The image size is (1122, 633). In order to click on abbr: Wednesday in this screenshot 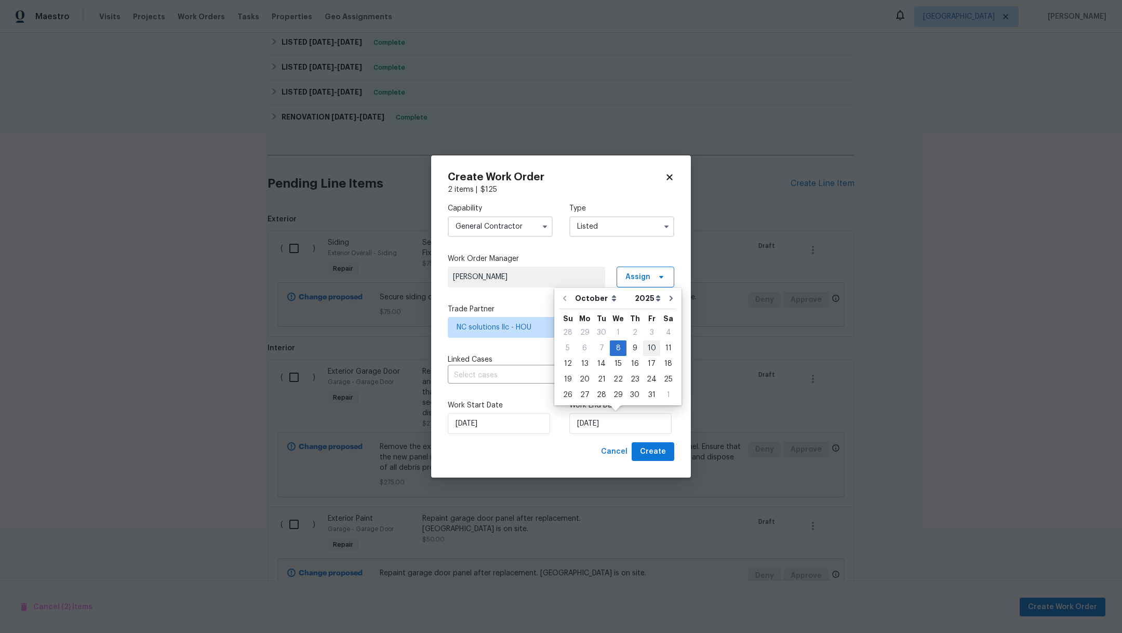, I will do `click(618, 319)`.